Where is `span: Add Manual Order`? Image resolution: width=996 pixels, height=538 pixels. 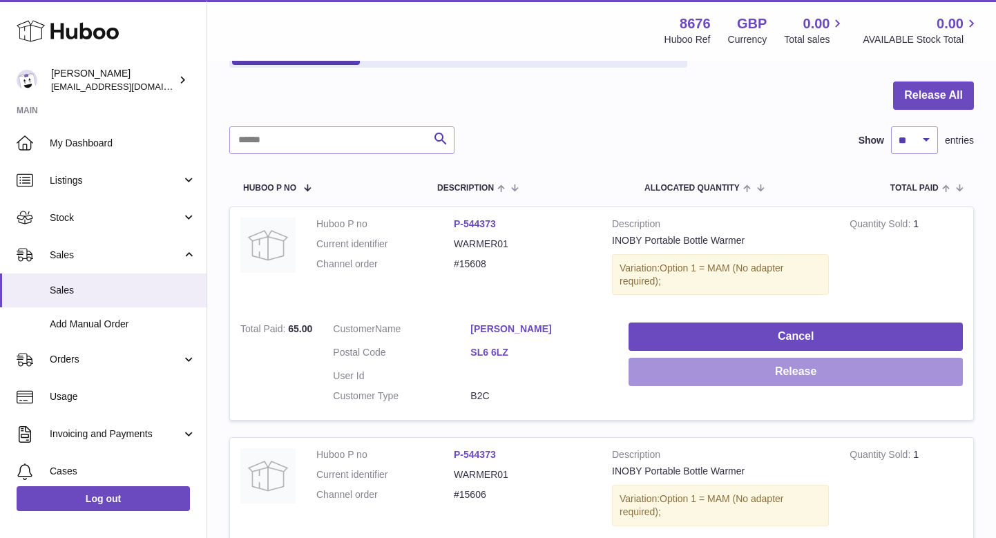 span: Add Manual Order is located at coordinates (123, 324).